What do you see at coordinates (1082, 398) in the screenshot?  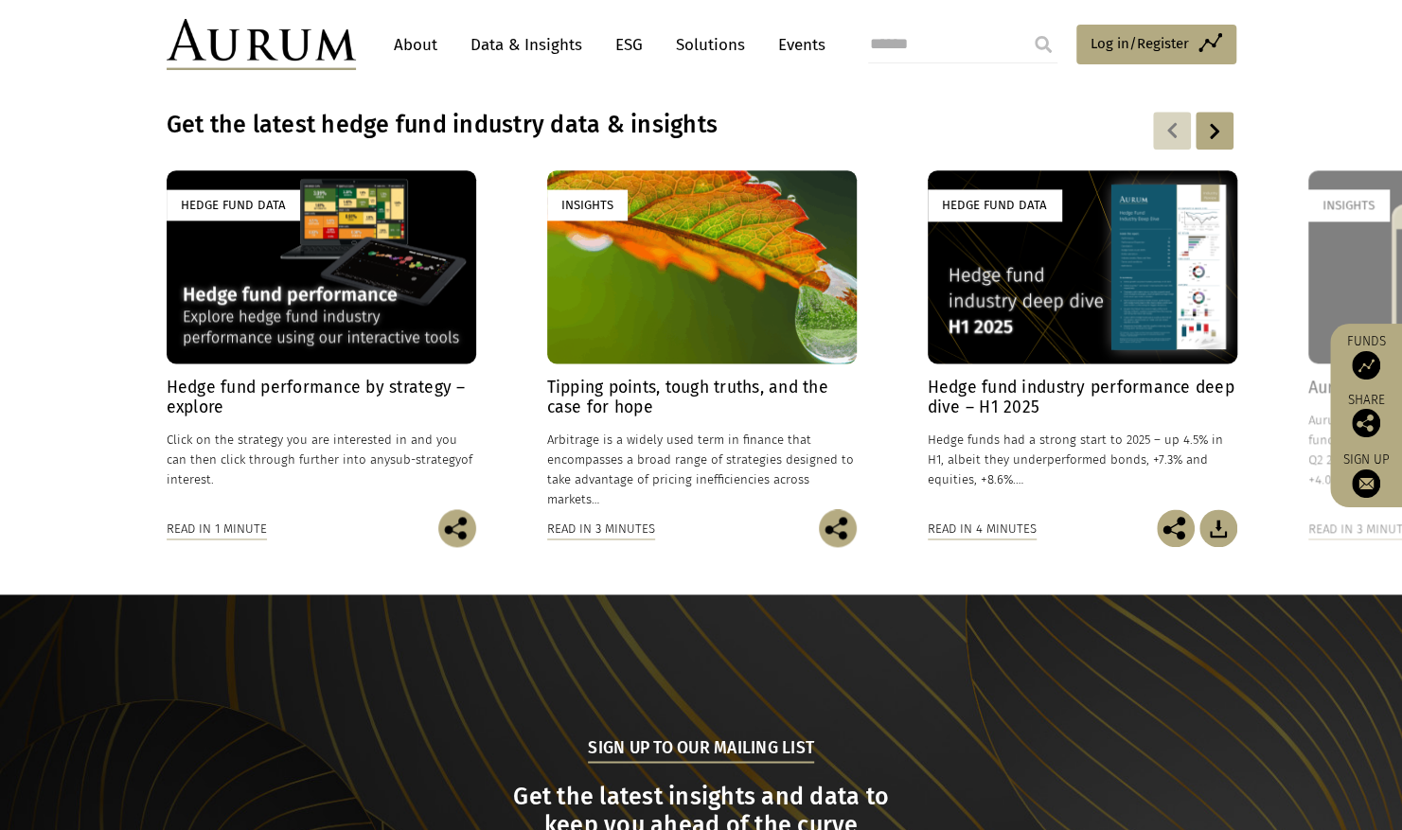 I see `h4: Hedge fund industry performance deep dive – H1 2025` at bounding box center [1082, 398].